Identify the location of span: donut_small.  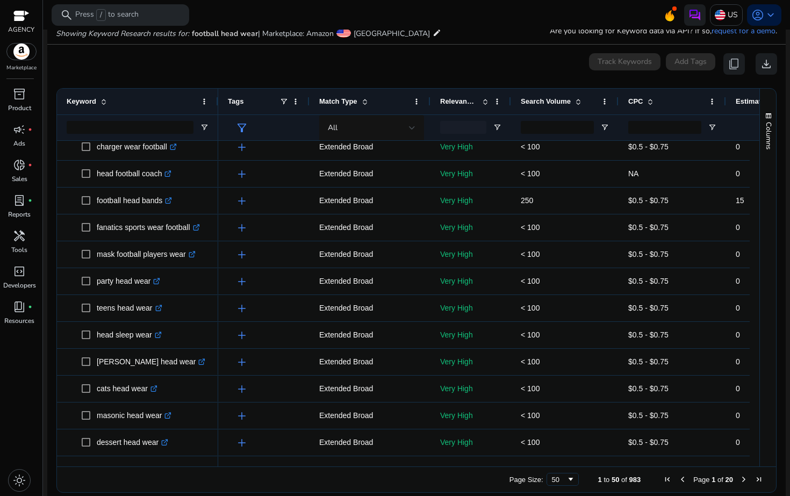
(19, 165).